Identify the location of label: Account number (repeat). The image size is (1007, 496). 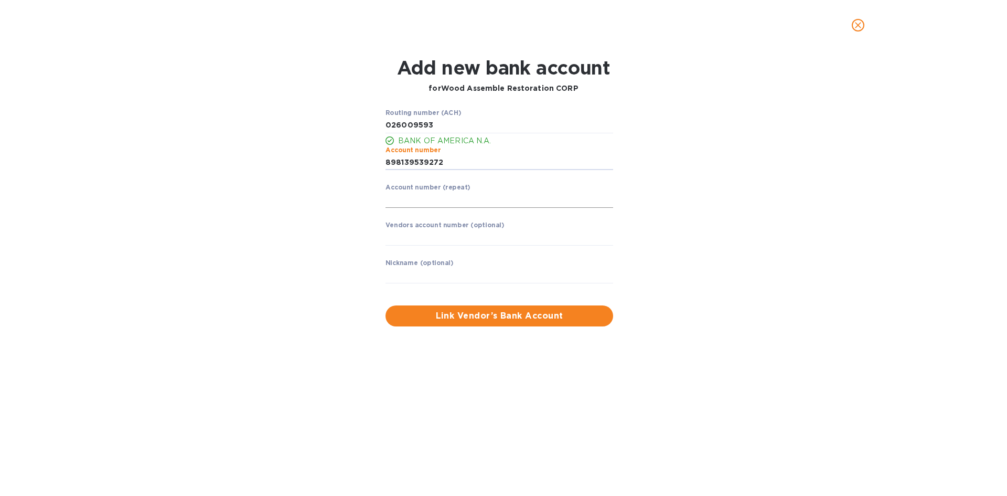
(428, 188).